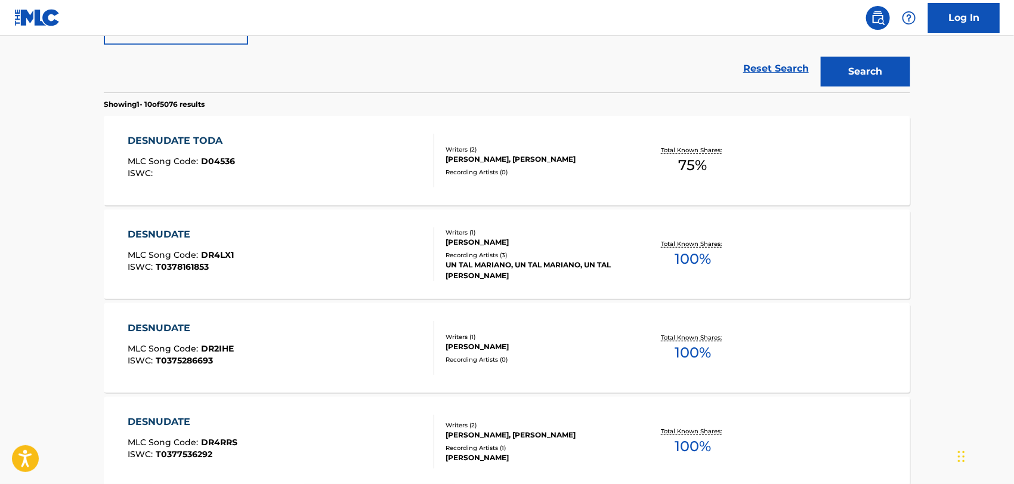 The width and height of the screenshot is (1014, 484). What do you see at coordinates (535, 447) in the screenshot?
I see `div: Recording Artists ( 1 )` at bounding box center [535, 447].